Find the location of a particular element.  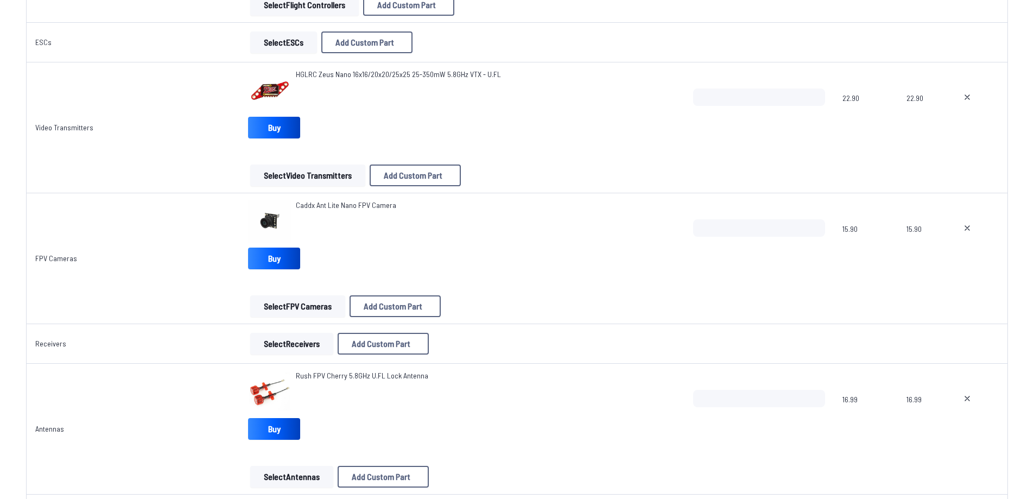

a: SelectVideo Transmitters is located at coordinates (308, 175).